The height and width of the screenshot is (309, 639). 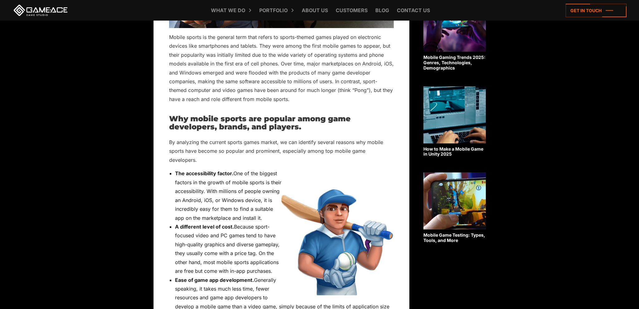 I want to click on li: Because sport-focused video and PC games tend to have high-quality graphics and diverse gameplay,..., so click(x=284, y=249).